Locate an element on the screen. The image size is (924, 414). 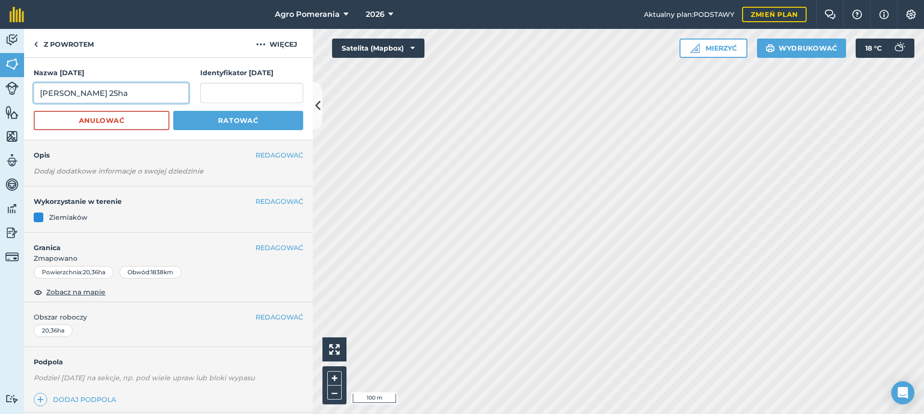
a: Z powrotem is located at coordinates (64, 43).